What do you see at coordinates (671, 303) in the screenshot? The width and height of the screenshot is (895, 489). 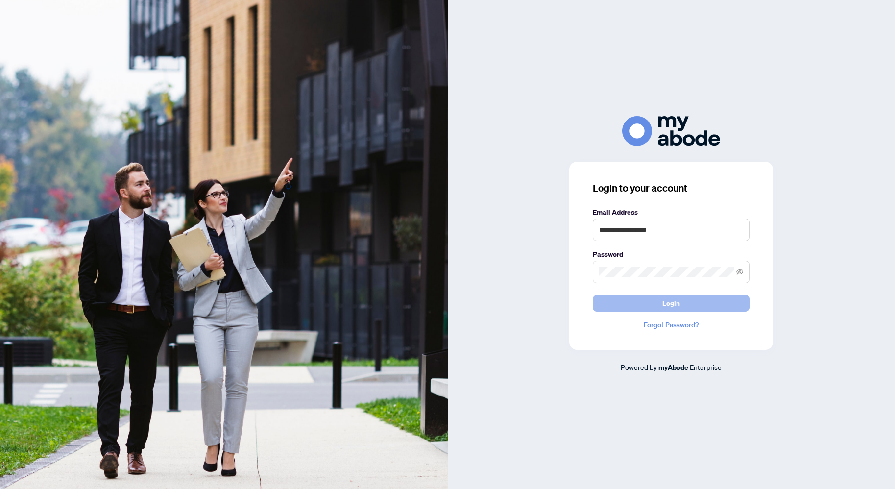 I see `span: Login` at bounding box center [671, 303].